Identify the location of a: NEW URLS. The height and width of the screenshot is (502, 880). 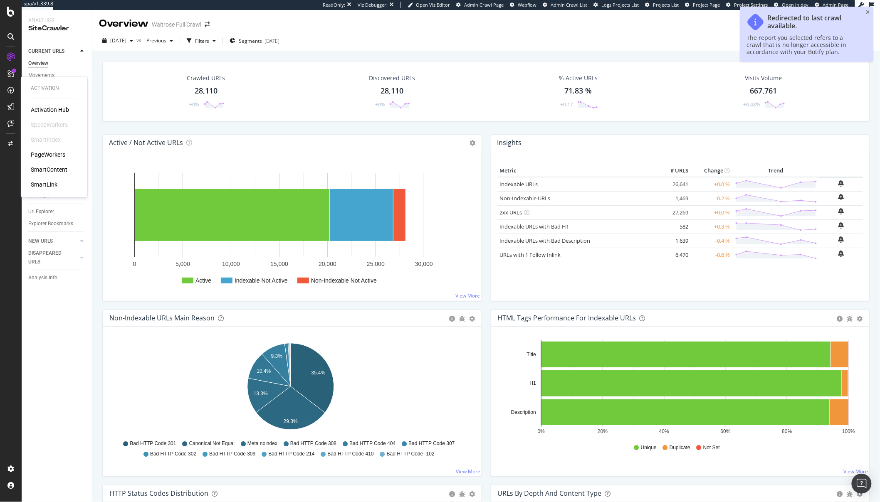
(53, 241).